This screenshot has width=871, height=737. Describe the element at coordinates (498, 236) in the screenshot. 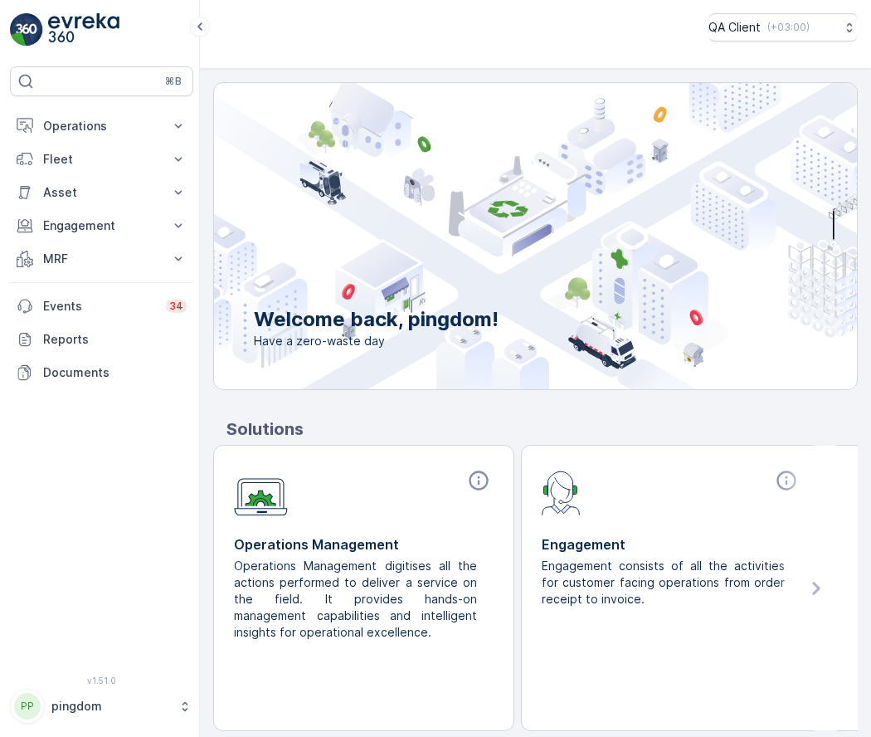

I see `img: city illustration` at that location.